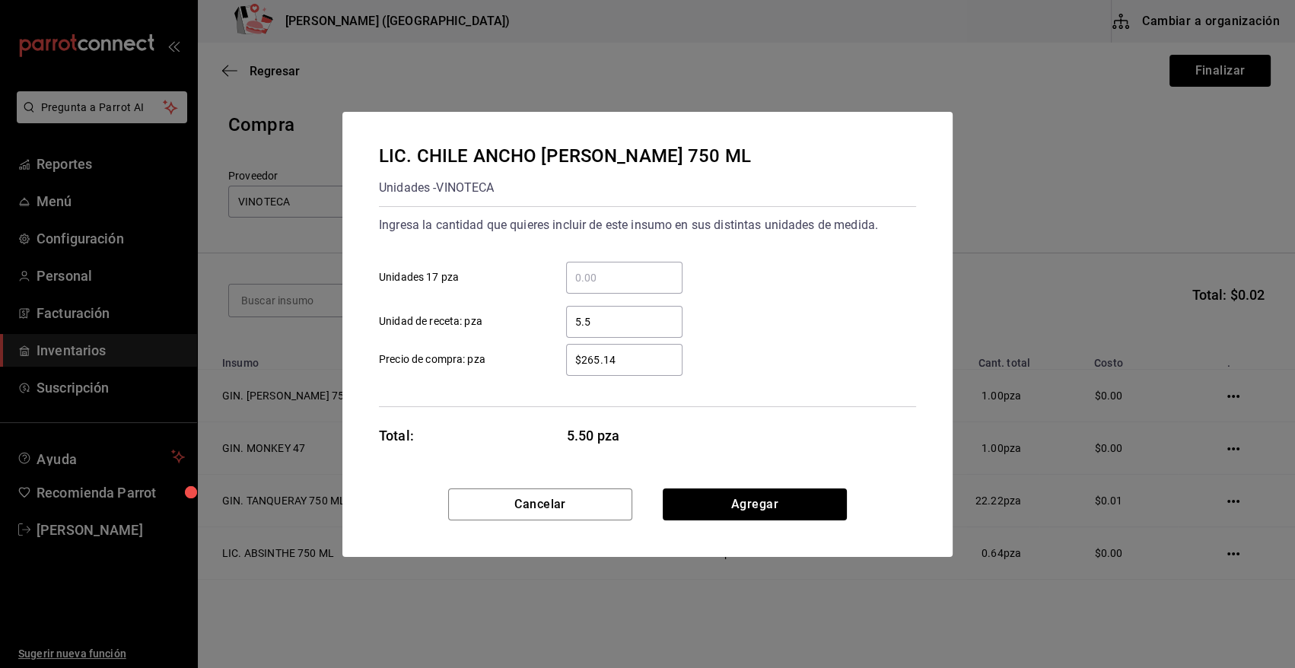 Image resolution: width=1295 pixels, height=668 pixels. I want to click on input: Precio de compra: pza, so click(624, 360).